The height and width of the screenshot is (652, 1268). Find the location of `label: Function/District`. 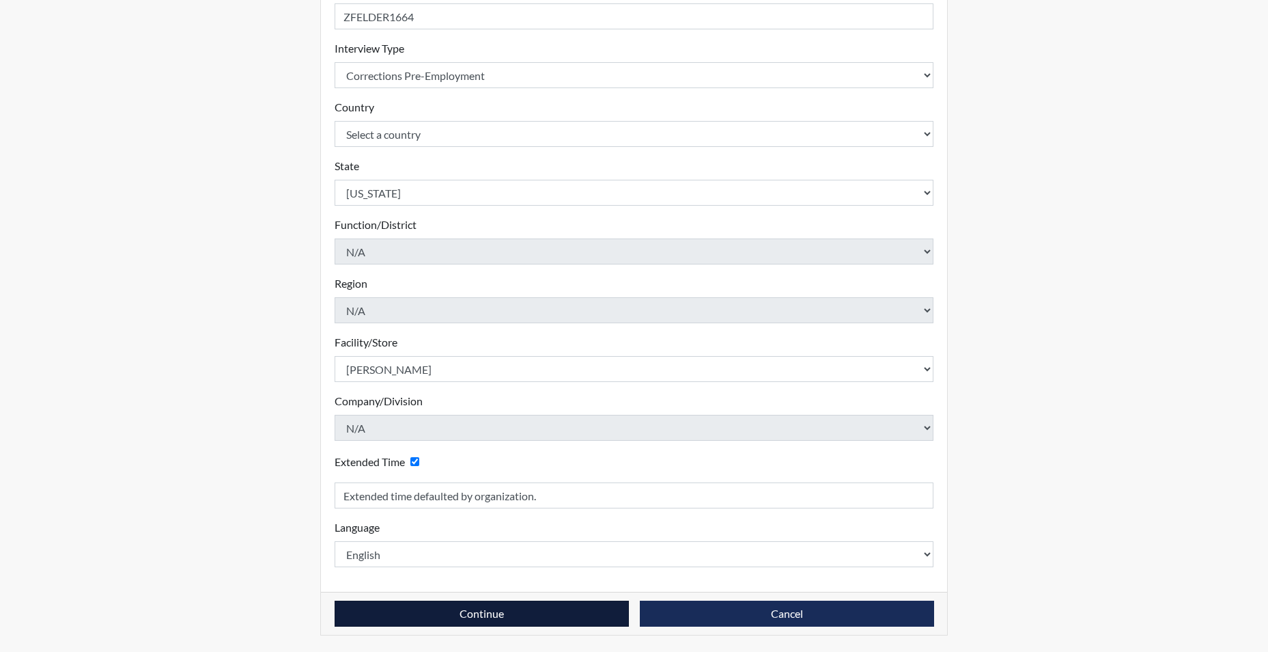

label: Function/District is located at coordinates (376, 225).